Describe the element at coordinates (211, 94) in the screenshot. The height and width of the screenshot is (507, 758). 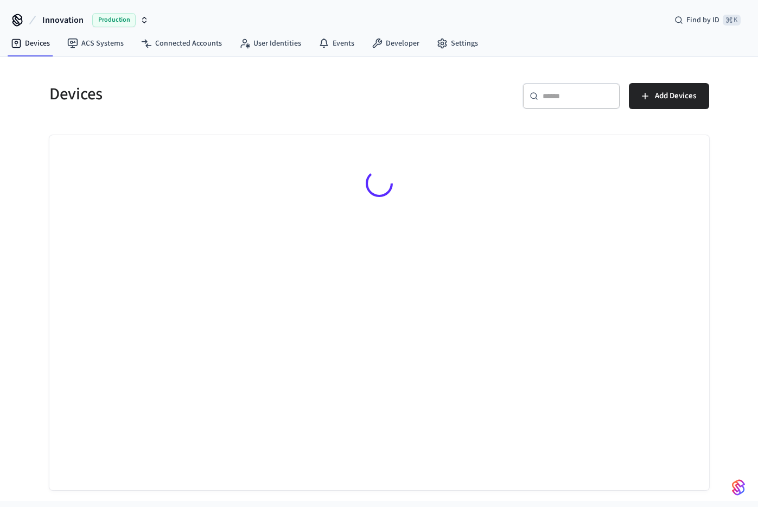
I see `h5: Devices` at that location.